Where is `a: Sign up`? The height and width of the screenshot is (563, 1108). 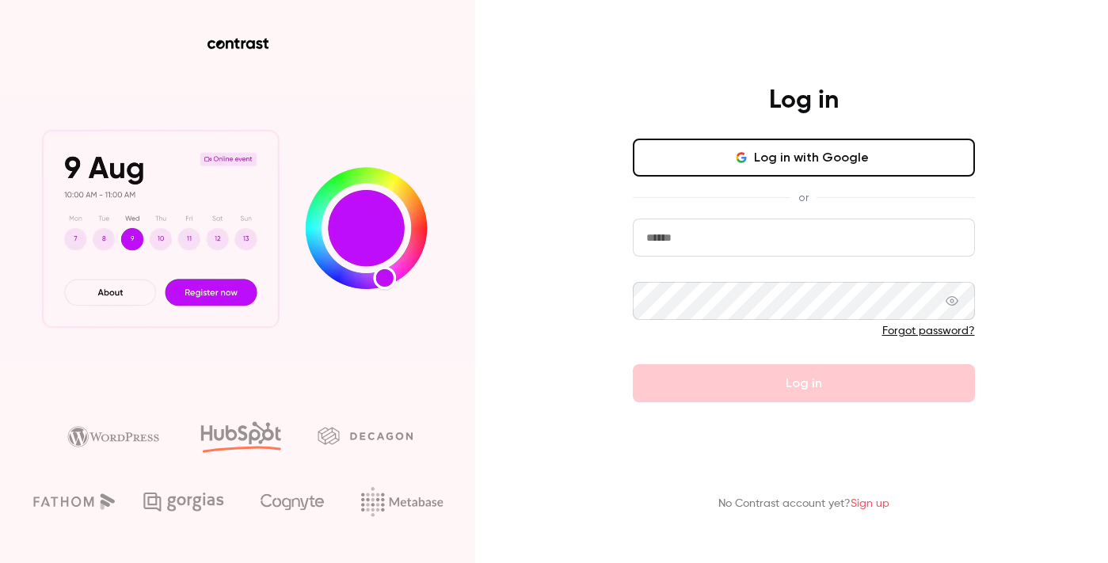 a: Sign up is located at coordinates (870, 504).